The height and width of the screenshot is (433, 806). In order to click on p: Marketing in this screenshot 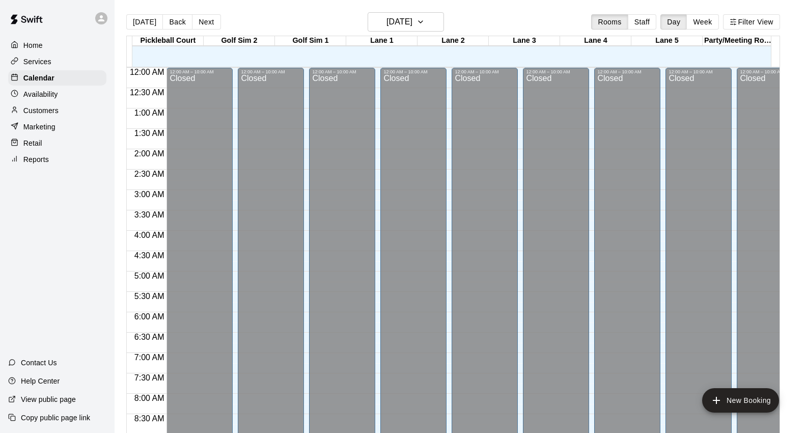, I will do `click(39, 127)`.